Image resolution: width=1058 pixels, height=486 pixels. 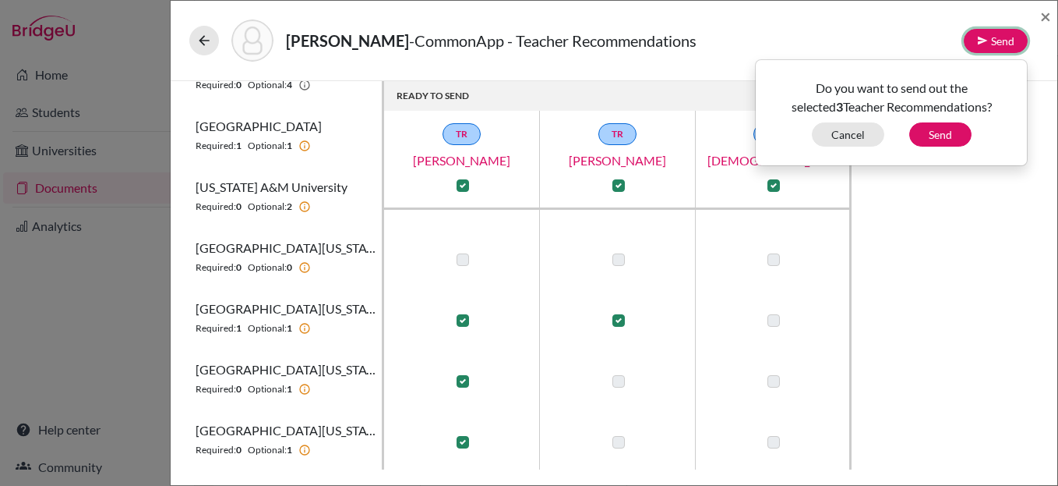 What do you see at coordinates (1046, 16) in the screenshot?
I see `button: Close` at bounding box center [1046, 16].